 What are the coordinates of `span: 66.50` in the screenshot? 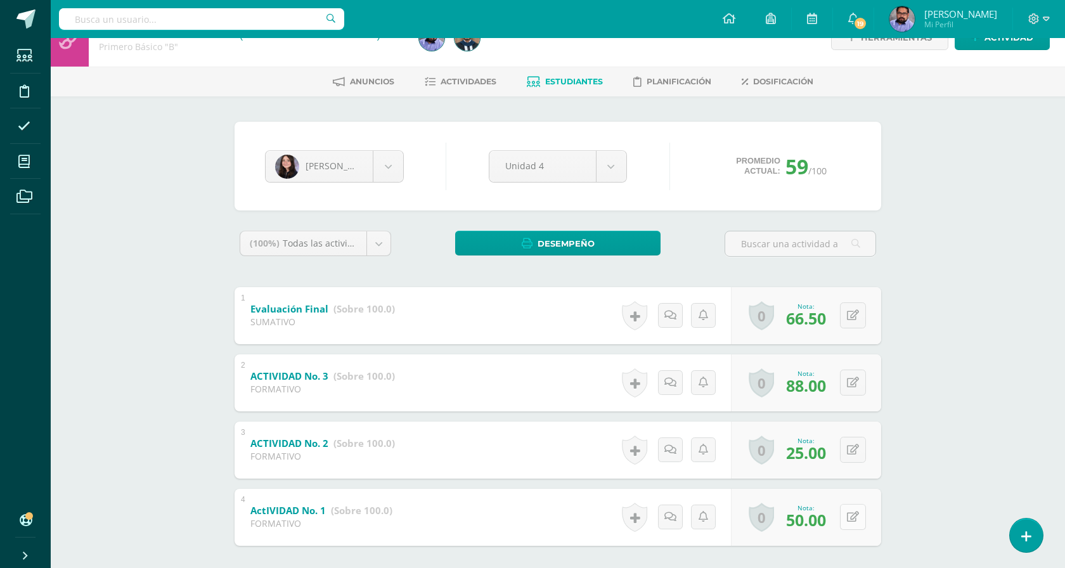 It's located at (805, 318).